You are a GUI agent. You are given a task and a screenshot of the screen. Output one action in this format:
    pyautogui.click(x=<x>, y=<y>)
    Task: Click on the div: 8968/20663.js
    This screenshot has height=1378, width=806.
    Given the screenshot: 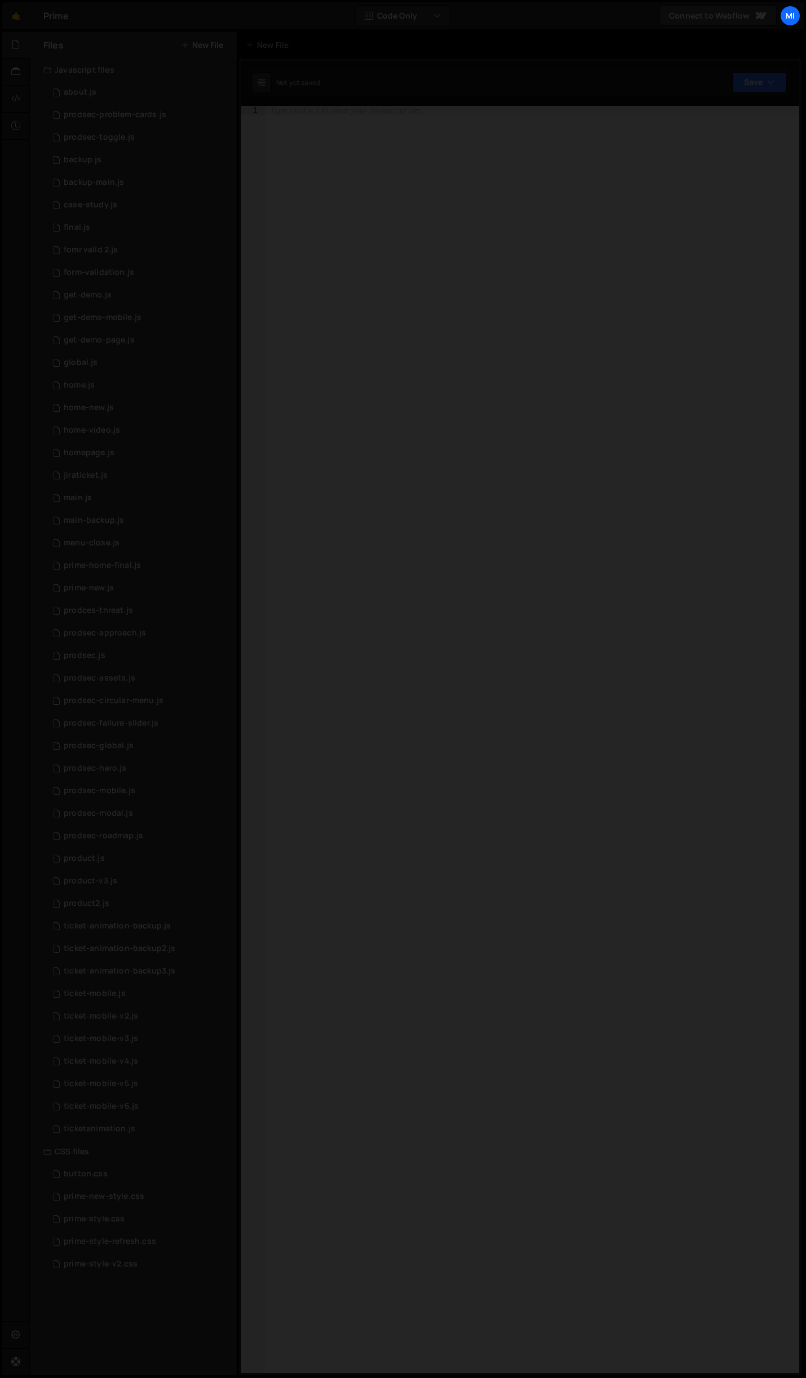 What is the action you would take?
    pyautogui.click(x=140, y=1039)
    